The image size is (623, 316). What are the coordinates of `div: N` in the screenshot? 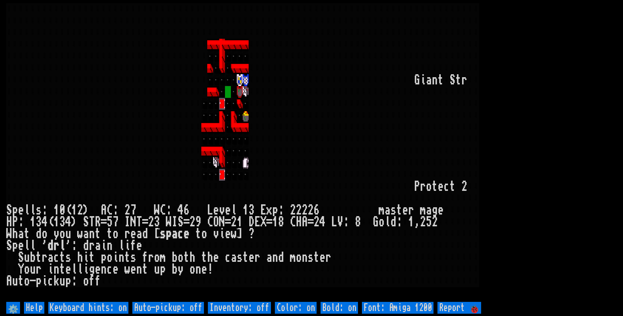 It's located at (133, 222).